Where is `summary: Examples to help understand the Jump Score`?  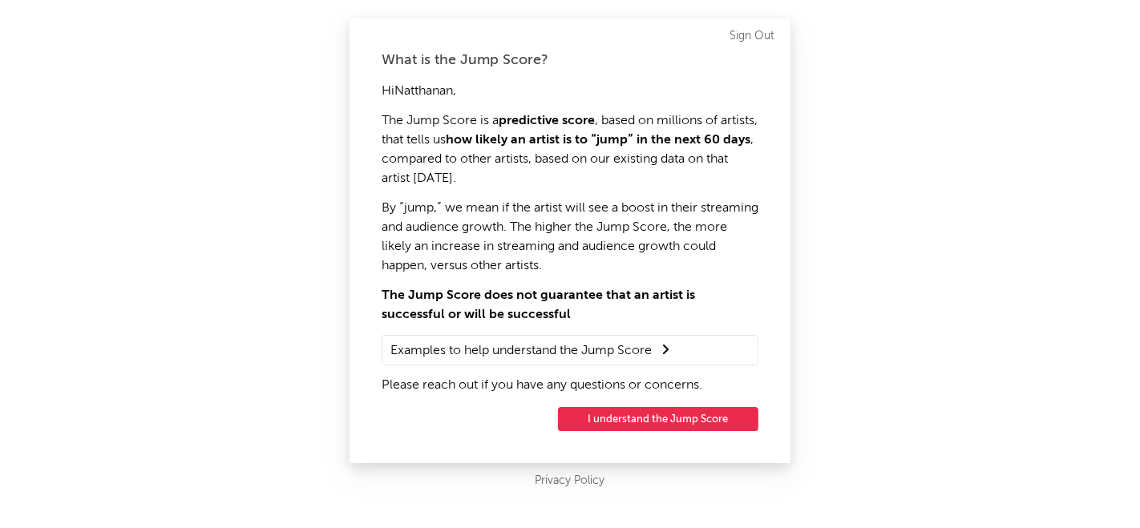 summary: Examples to help understand the Jump Score is located at coordinates (570, 350).